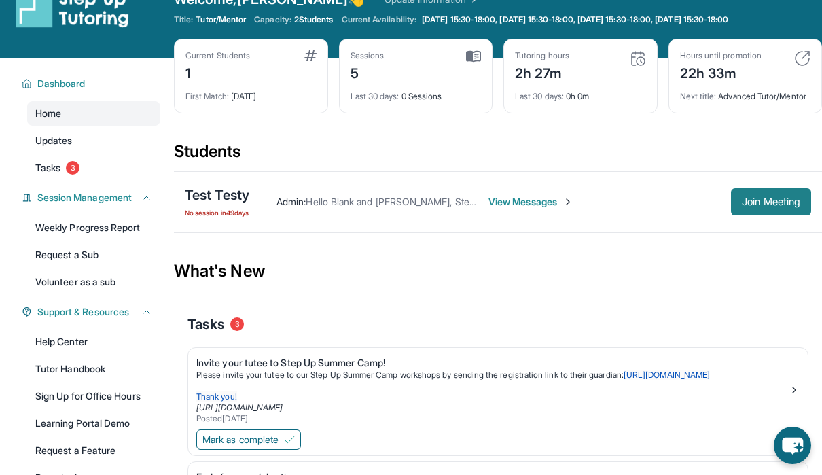  I want to click on a: Weekly Progress Report, so click(94, 228).